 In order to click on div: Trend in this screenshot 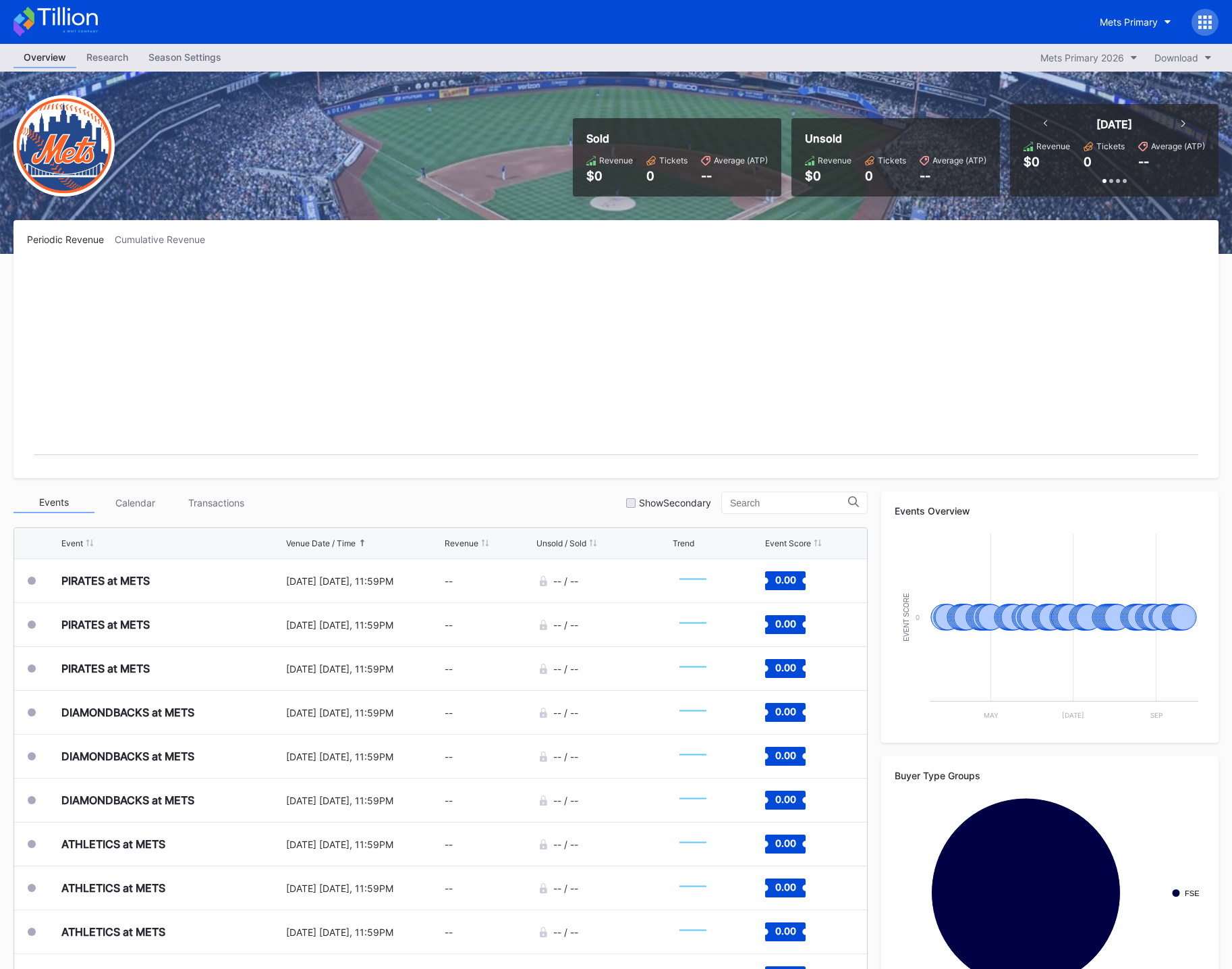, I will do `click(683, 543)`.